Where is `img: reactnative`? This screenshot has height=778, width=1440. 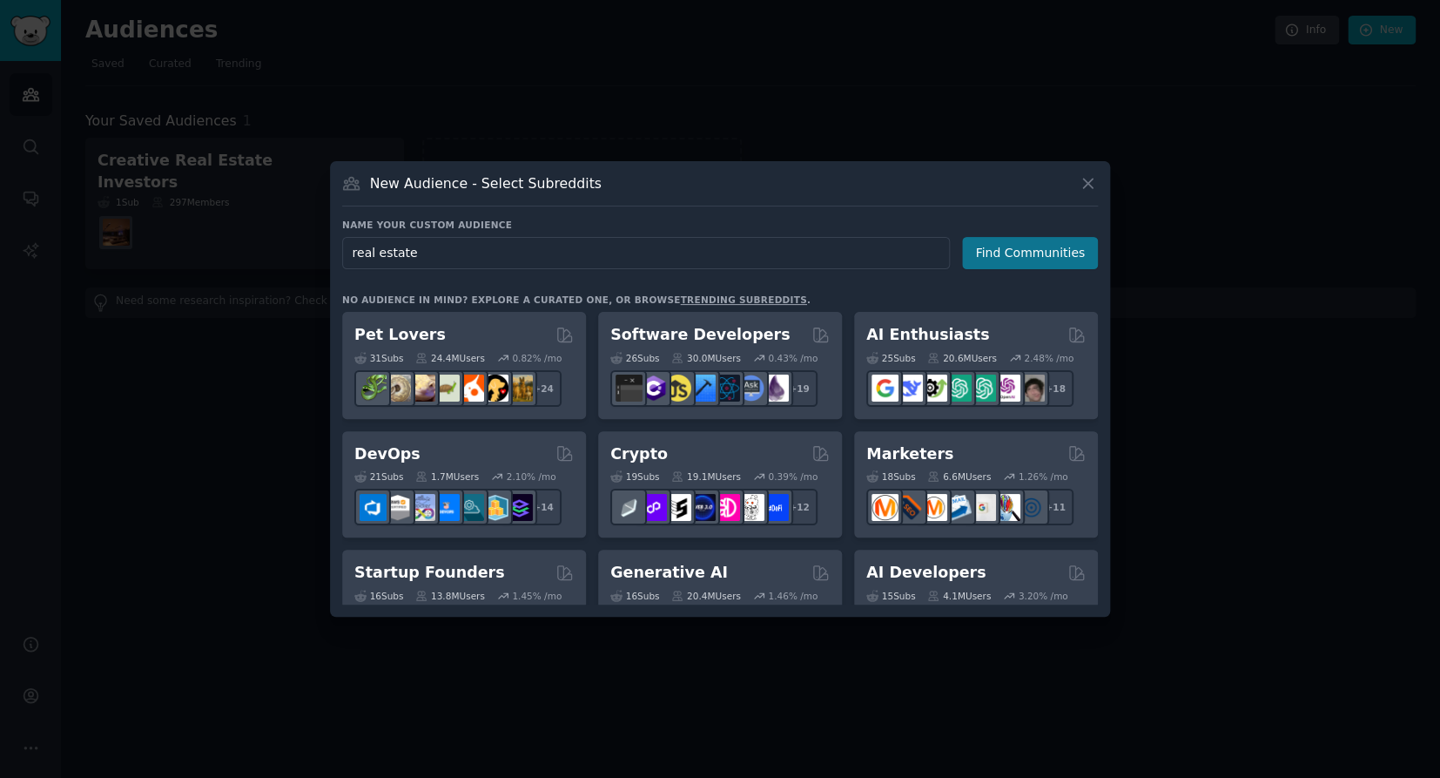
img: reactnative is located at coordinates (726, 388).